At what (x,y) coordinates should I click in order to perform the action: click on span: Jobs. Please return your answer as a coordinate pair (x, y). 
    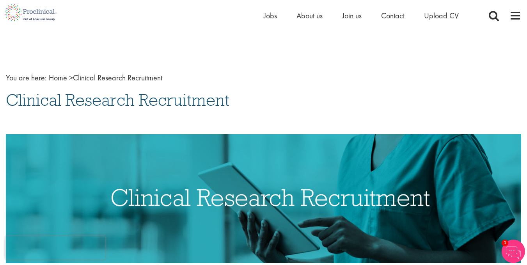
    Looking at the image, I should click on (271, 16).